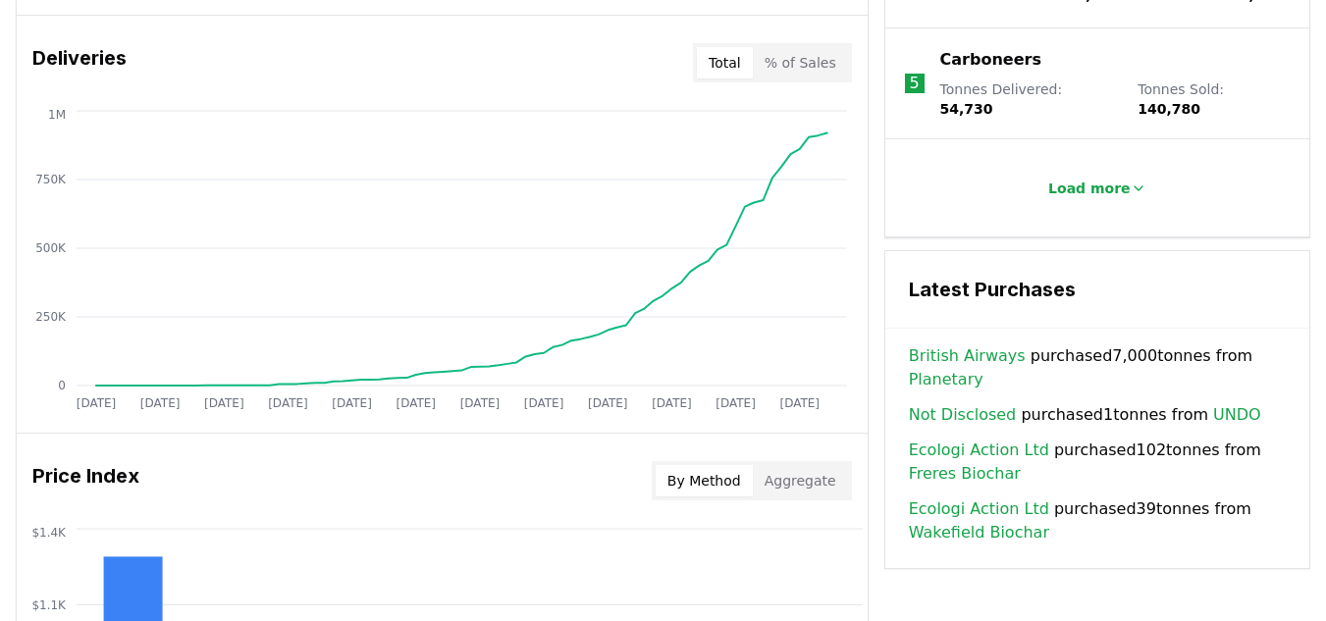  Describe the element at coordinates (85, 481) in the screenshot. I see `h3: Price Index` at that location.